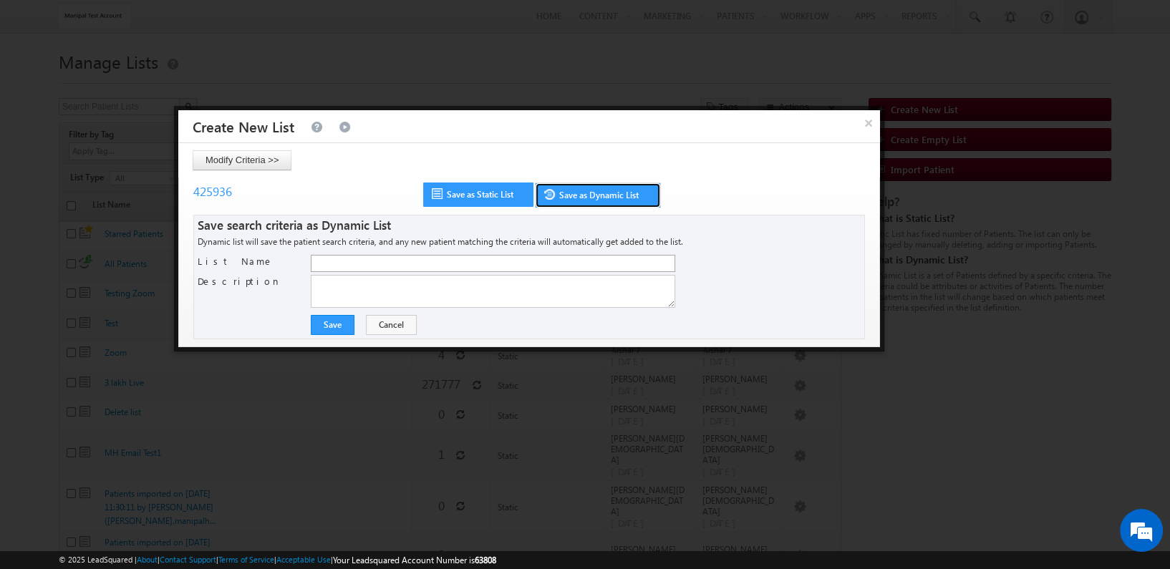 The width and height of the screenshot is (1170, 569). Describe the element at coordinates (415, 560) in the screenshot. I see `span: Your Leadsquared Account Number is` at that location.